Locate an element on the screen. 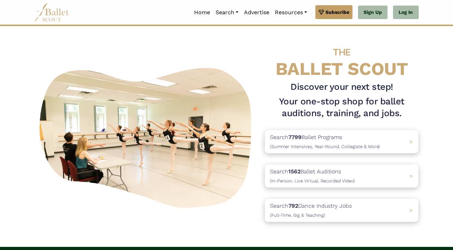 Image resolution: width=453 pixels, height=250 pixels. a: Search is located at coordinates (227, 12).